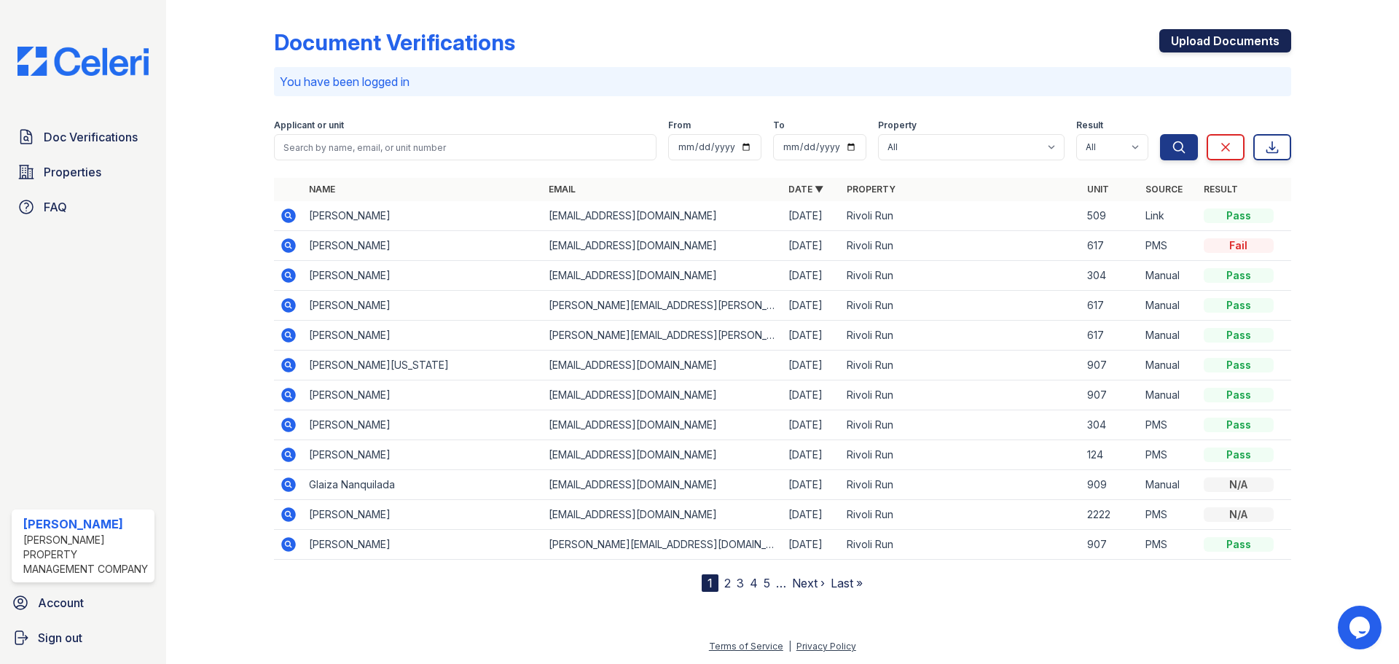  I want to click on td: 909, so click(1111, 485).